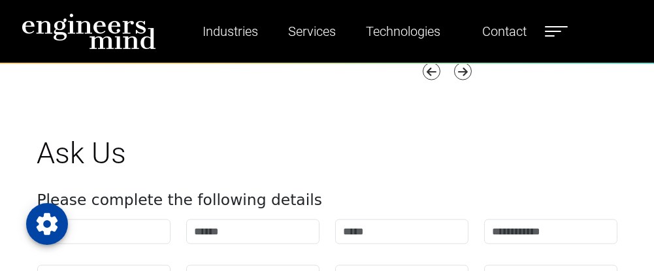 This screenshot has height=271, width=654. I want to click on img: logo, so click(89, 31).